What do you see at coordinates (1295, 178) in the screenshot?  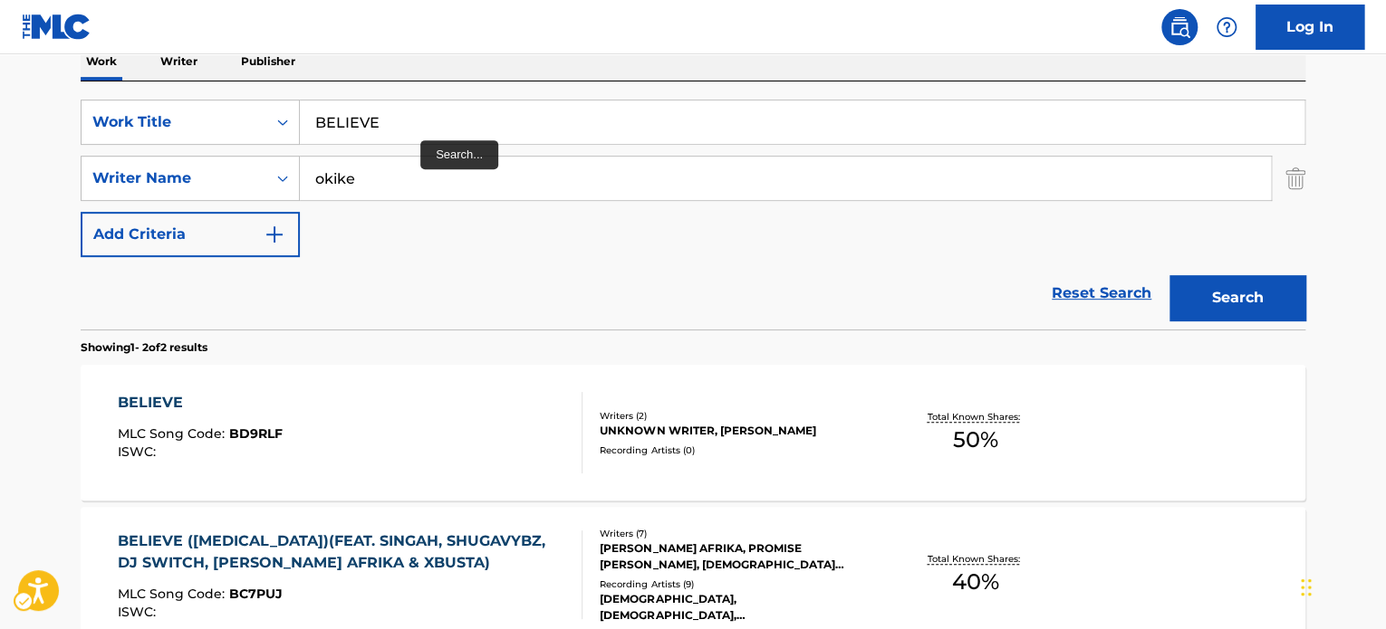 I see `img: Delete Criterion` at bounding box center [1295, 178].